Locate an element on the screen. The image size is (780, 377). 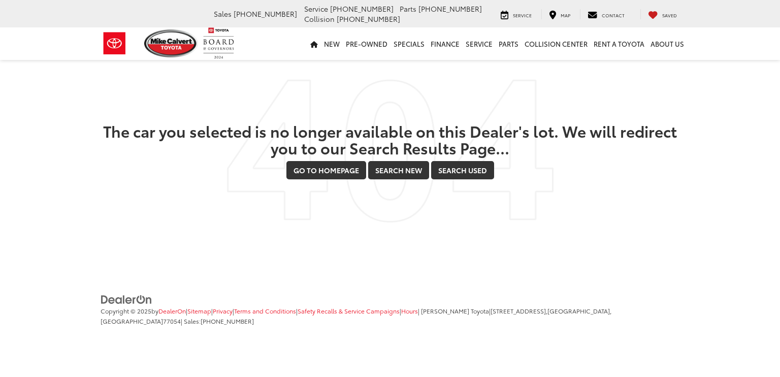
a: Parts is located at coordinates (508, 44).